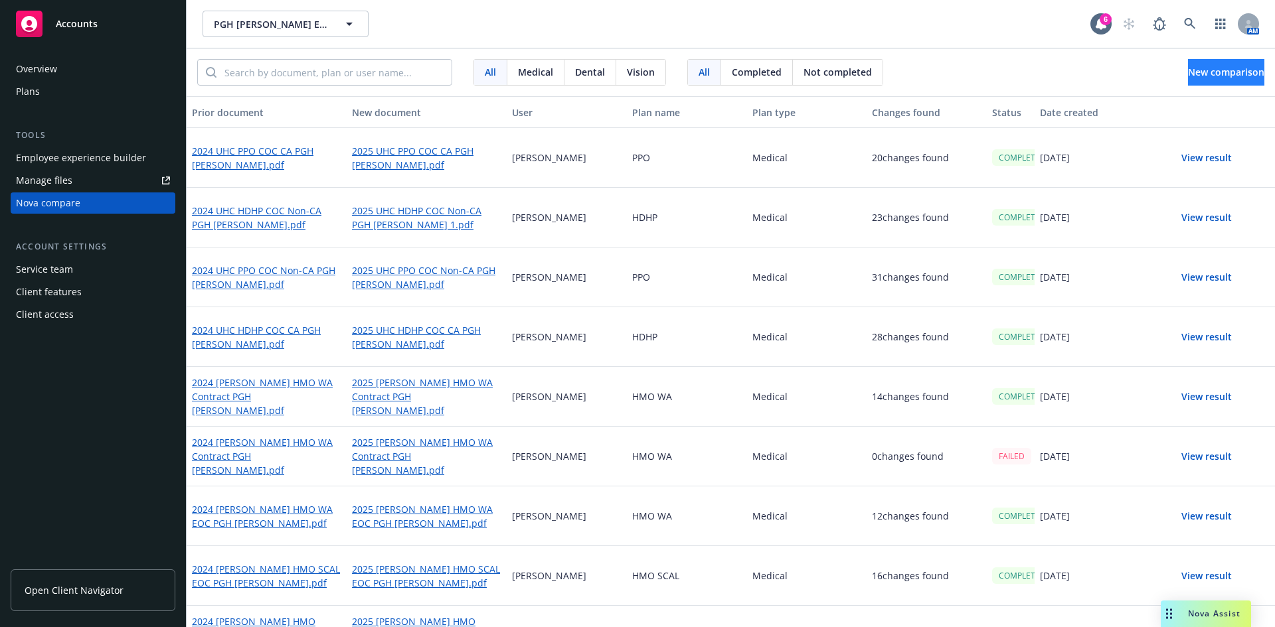 The height and width of the screenshot is (627, 1275). I want to click on p: 20 changes found, so click(910, 157).